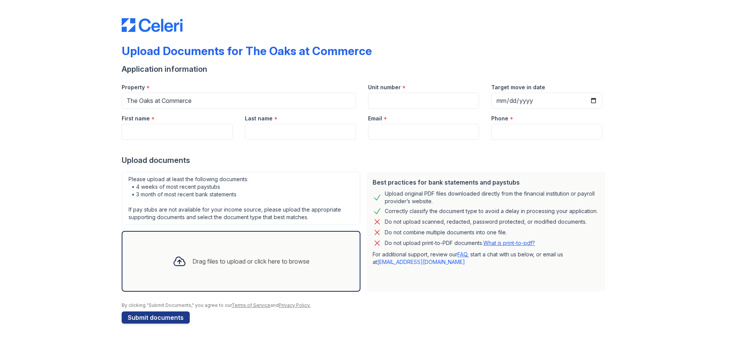  What do you see at coordinates (152, 25) in the screenshot?
I see `img: CE_Logo_Blue-a8612792a0a2168367f1c8372b55b34899dd931a85d93a1a3d3e32e68fde9ad4.png` at bounding box center [152, 25].